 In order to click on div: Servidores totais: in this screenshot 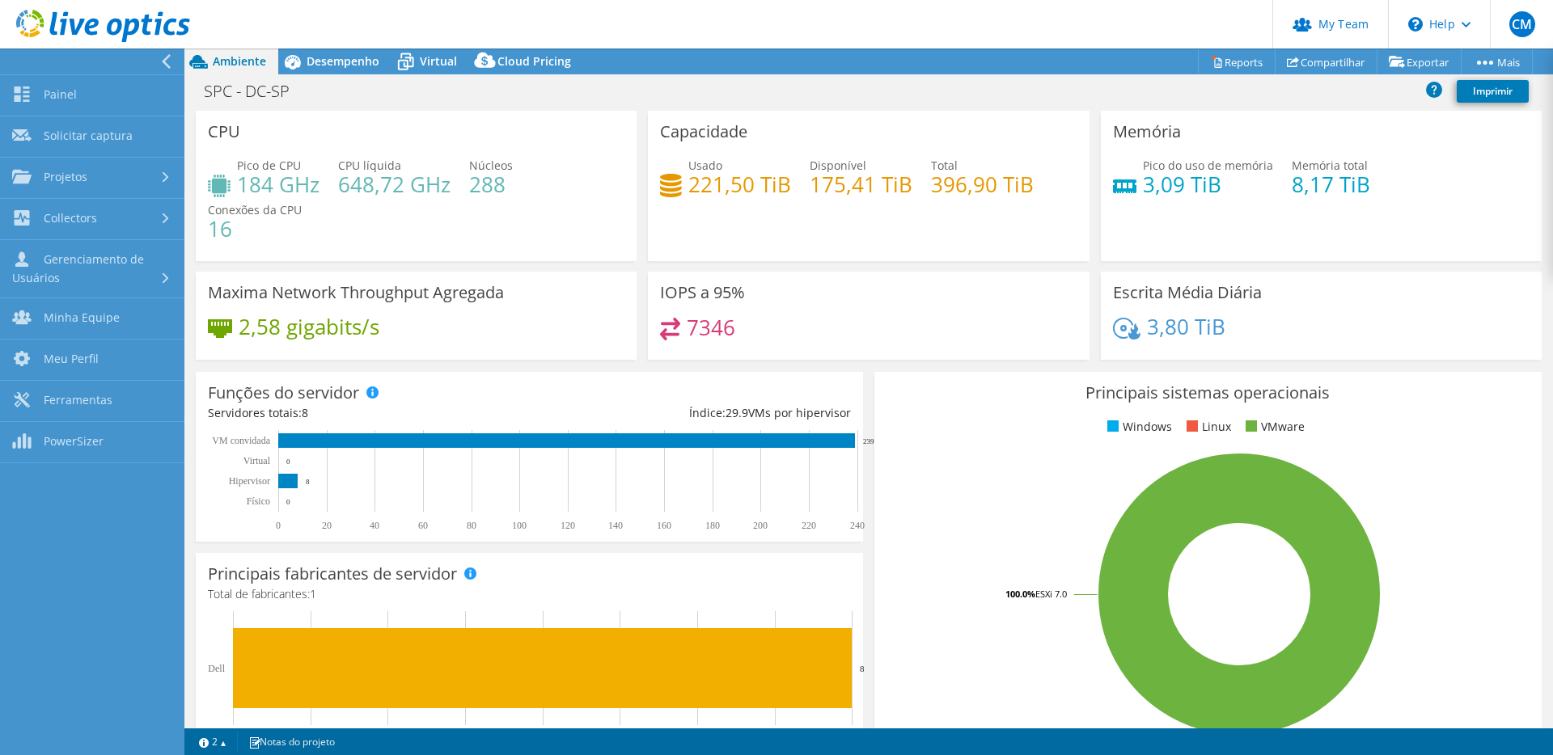, I will do `click(368, 413)`.